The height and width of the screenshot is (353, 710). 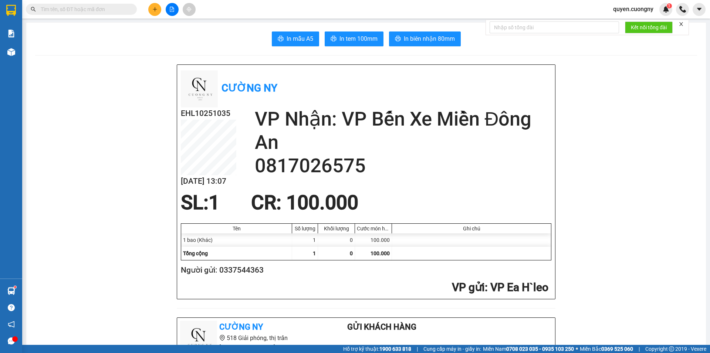 What do you see at coordinates (403, 165) in the screenshot?
I see `h2: 0817026575` at bounding box center [403, 165].